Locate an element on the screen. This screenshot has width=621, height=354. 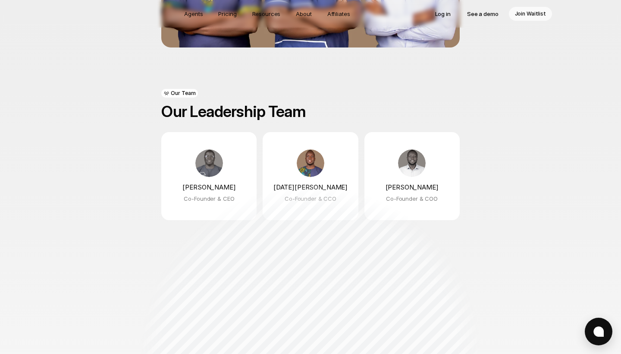
a: Resources is located at coordinates (266, 14).